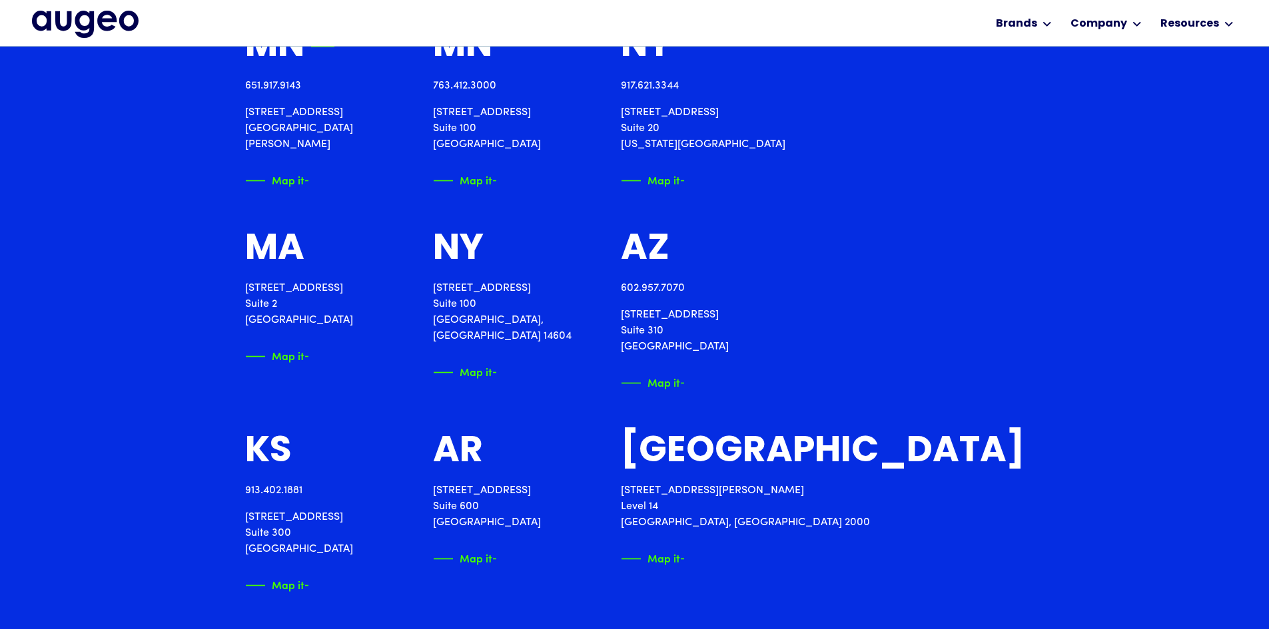 Image resolution: width=1269 pixels, height=629 pixels. I want to click on a: 763.412.3000, so click(464, 86).